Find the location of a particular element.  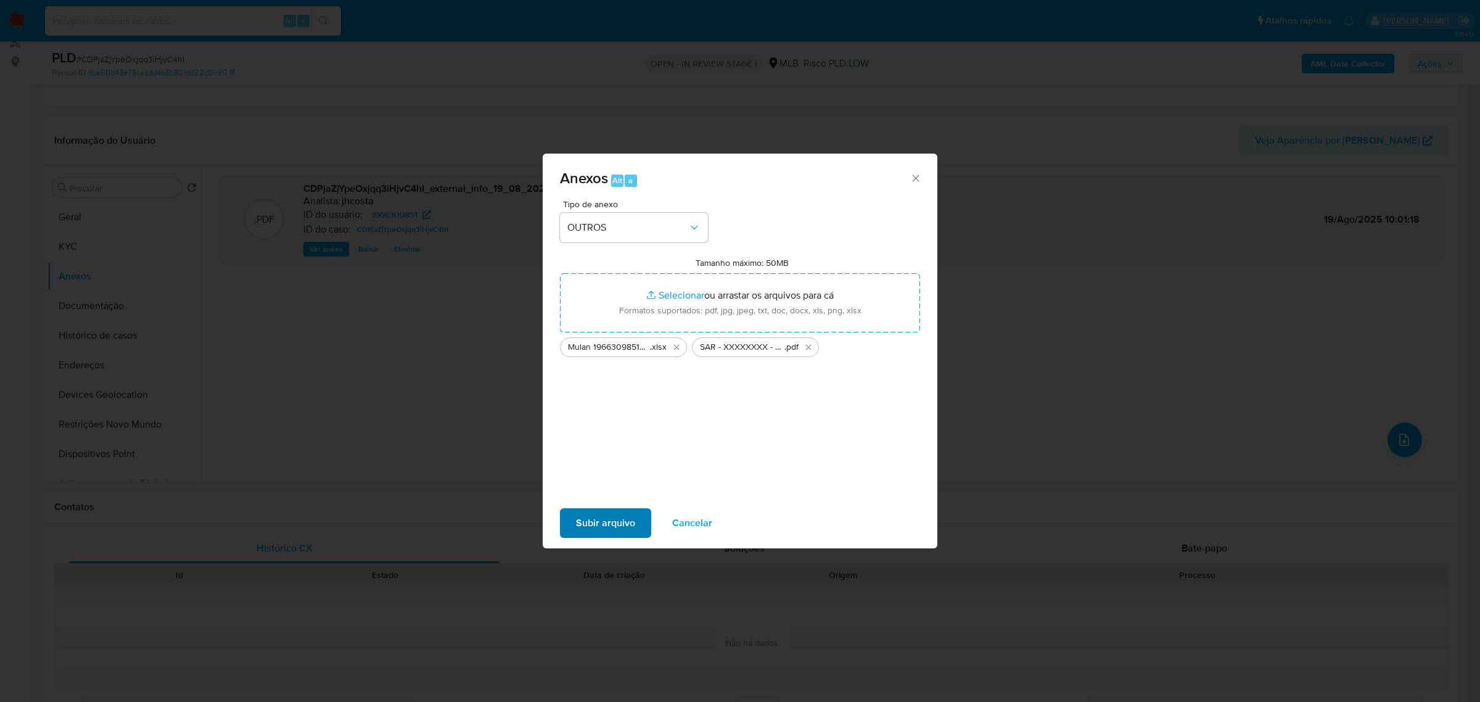

button: Excluir SAR - XXXXXXXX - CPF 55105581806 - EDNA CRISLANE DE OLIVEIRA SANTOS.pdf is located at coordinates (809, 347).